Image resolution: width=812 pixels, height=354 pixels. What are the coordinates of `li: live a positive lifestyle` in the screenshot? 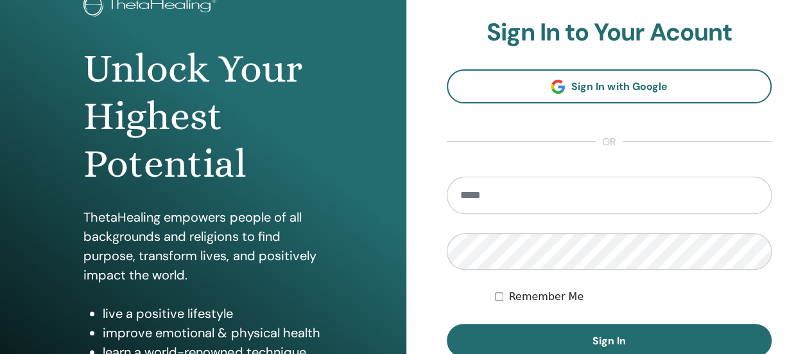 It's located at (212, 313).